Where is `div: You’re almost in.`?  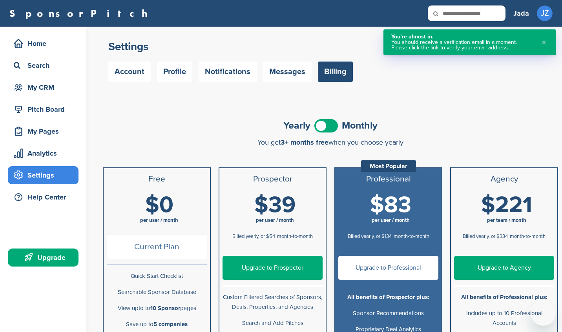
div: You’re almost in. is located at coordinates (462, 37).